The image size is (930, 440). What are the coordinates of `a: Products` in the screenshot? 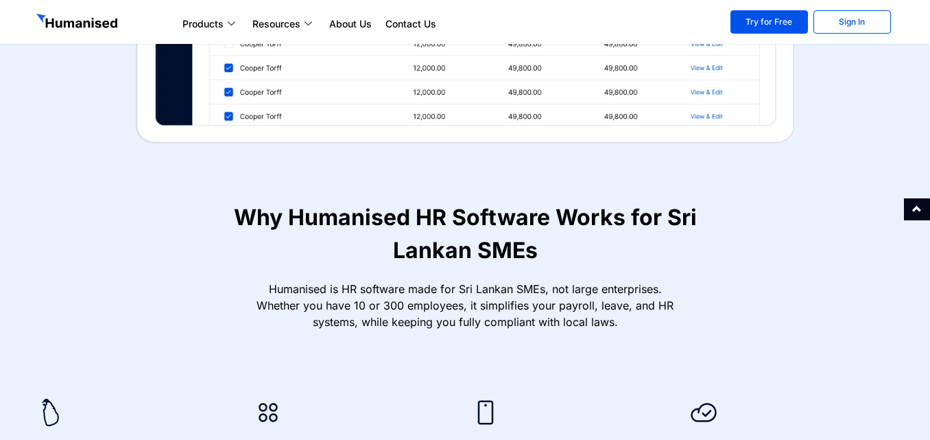 It's located at (211, 24).